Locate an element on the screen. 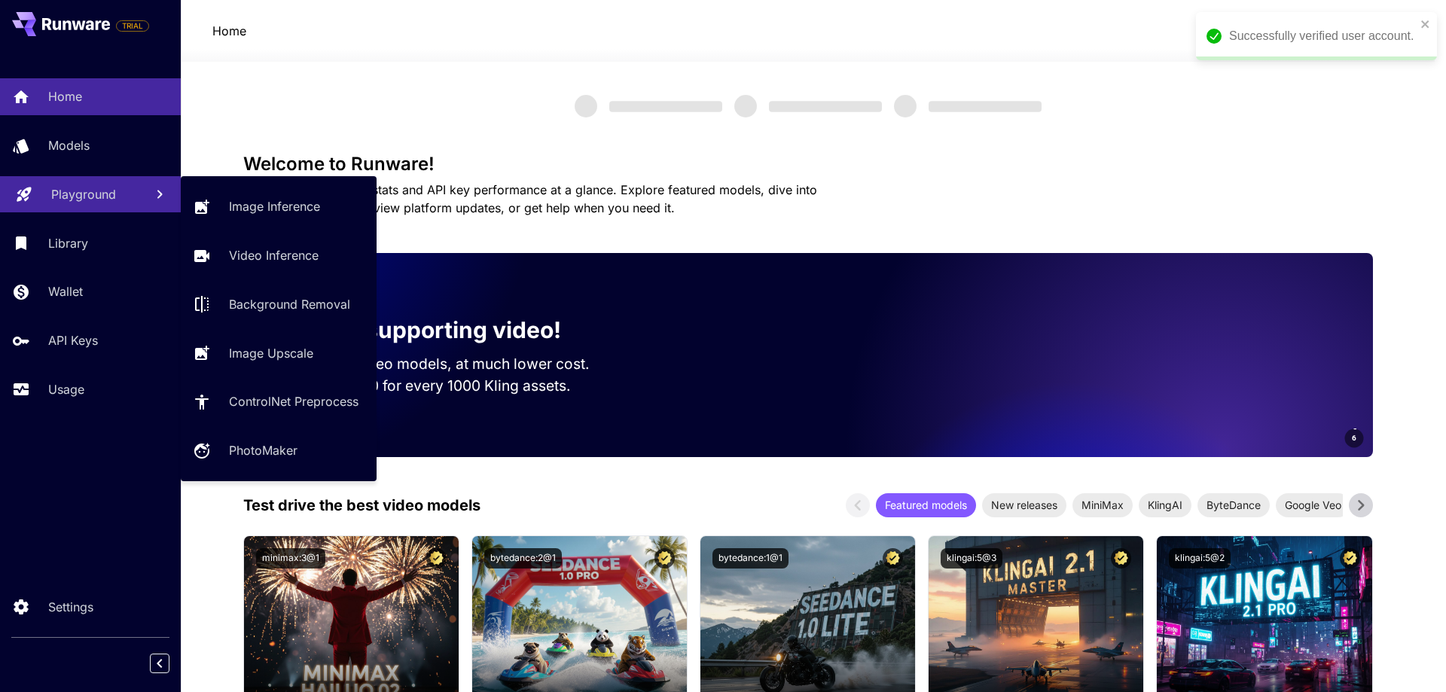 The image size is (1446, 692). p: Run the best video models, at much lower cost. is located at coordinates (443, 364).